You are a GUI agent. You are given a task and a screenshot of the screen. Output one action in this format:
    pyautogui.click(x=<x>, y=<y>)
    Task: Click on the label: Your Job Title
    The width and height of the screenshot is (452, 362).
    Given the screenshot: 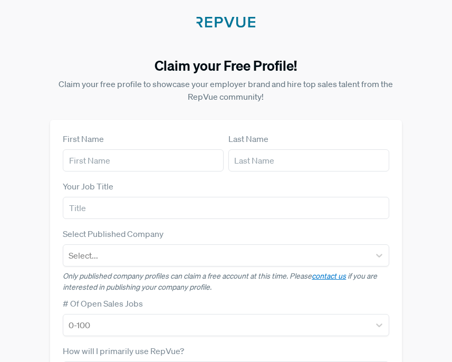 What is the action you would take?
    pyautogui.click(x=88, y=186)
    